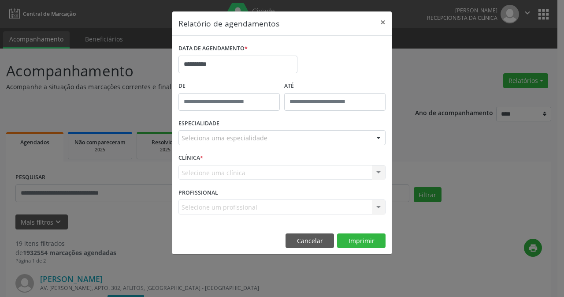 Image resolution: width=564 pixels, height=297 pixels. Describe the element at coordinates (198, 192) in the screenshot. I see `label: PROFISSIONAL` at that location.